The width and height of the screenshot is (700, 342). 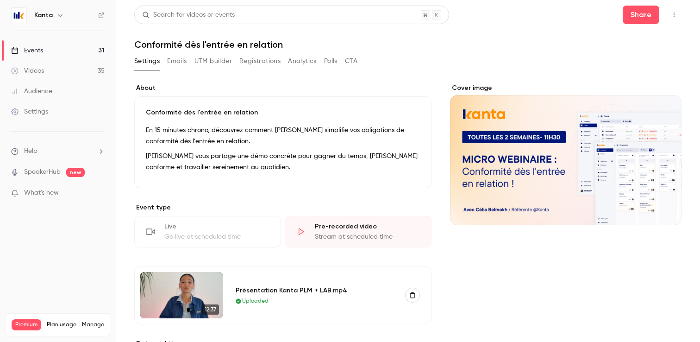 I want to click on button: Registrations, so click(x=260, y=61).